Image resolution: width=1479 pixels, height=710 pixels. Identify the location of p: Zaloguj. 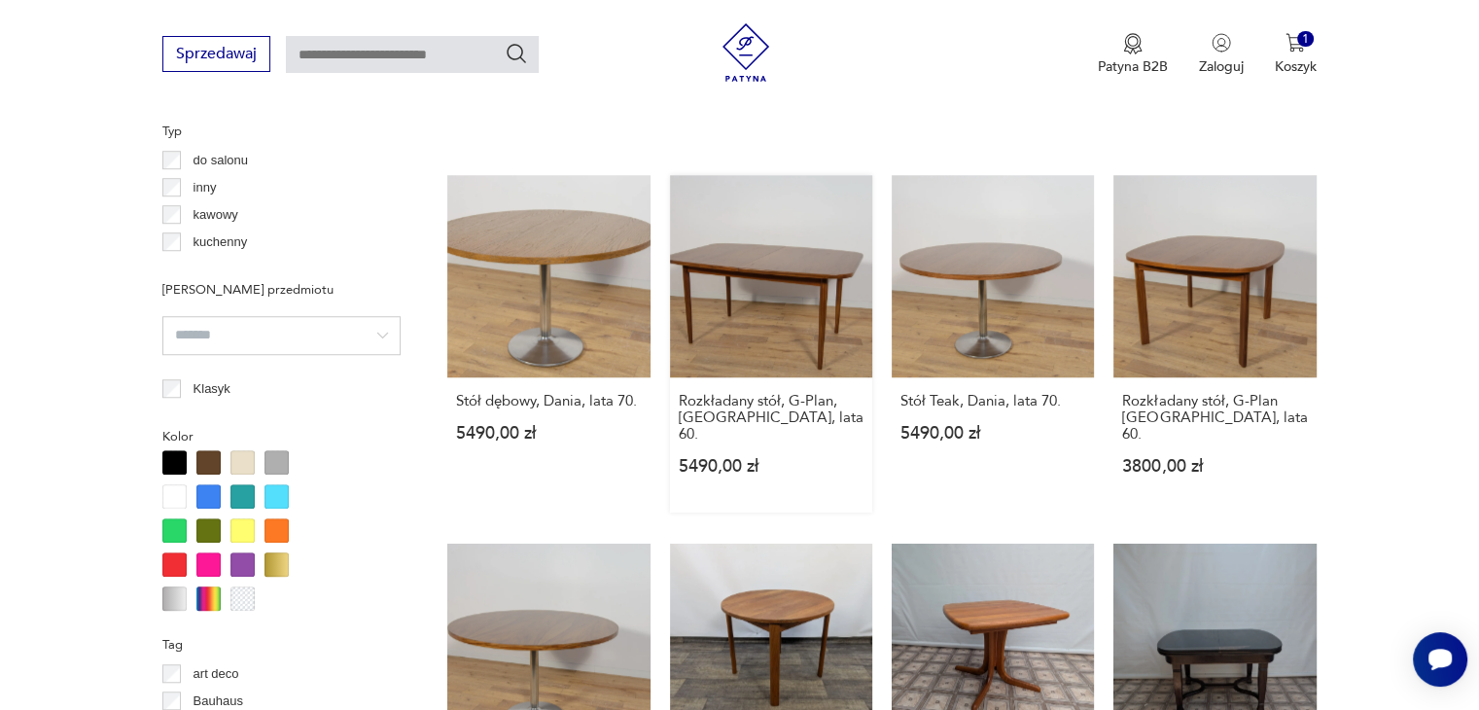
(1221, 66).